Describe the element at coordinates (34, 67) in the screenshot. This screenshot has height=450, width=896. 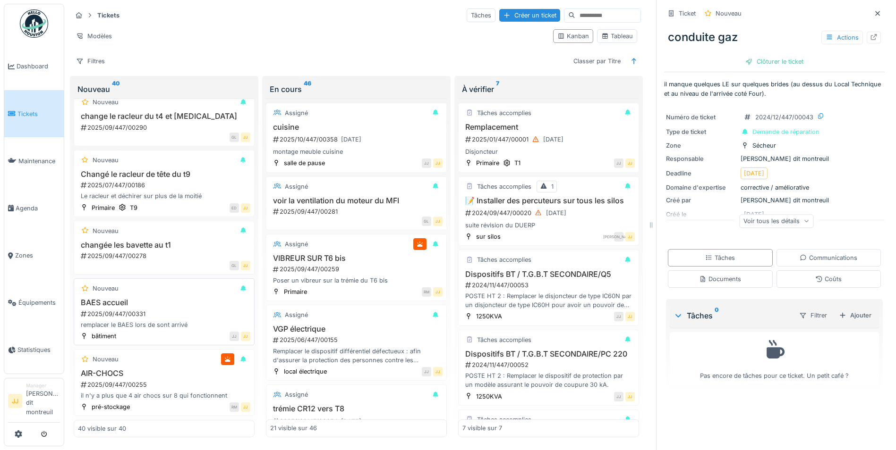
I see `a: Dashboard` at that location.